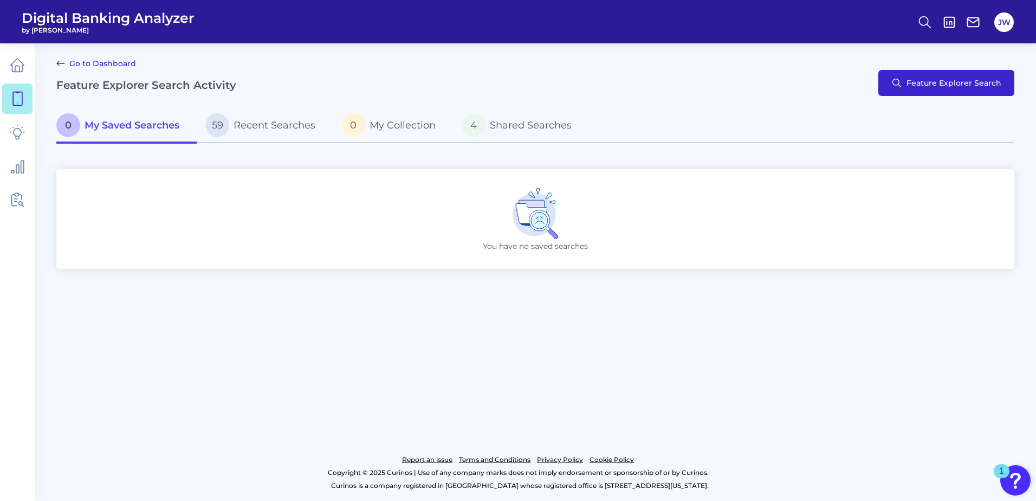 Image resolution: width=1036 pixels, height=501 pixels. What do you see at coordinates (946, 83) in the screenshot?
I see `button: Feature Explorer Search` at bounding box center [946, 83].